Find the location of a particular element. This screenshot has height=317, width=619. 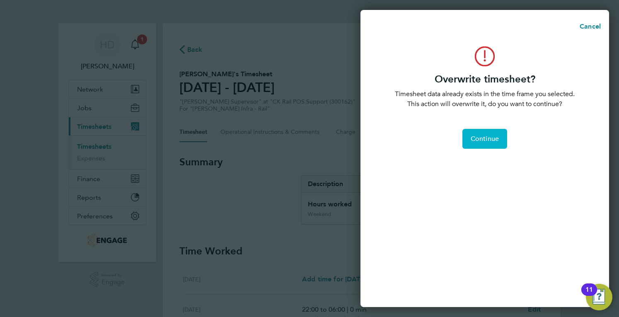

p: Timesheet data already exists in the time frame you selected. is located at coordinates (485, 94).